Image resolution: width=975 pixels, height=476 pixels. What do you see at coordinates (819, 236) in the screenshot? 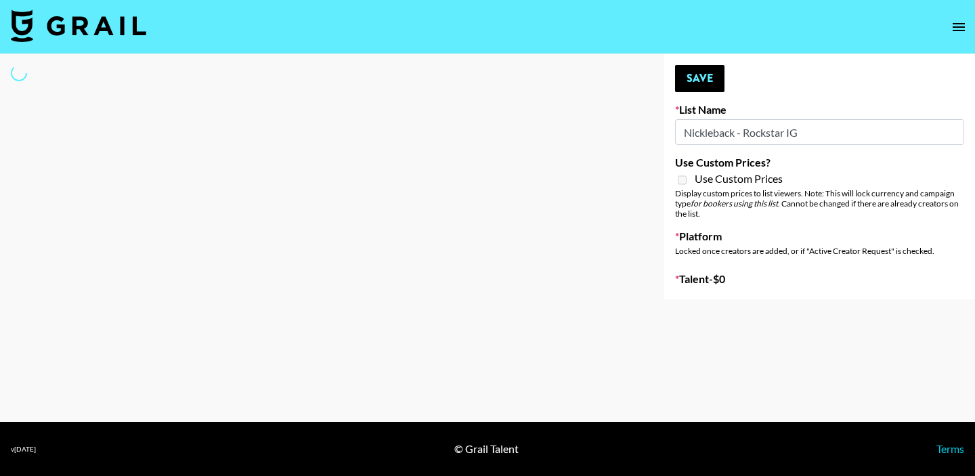
I see `label: Platform` at bounding box center [819, 236].